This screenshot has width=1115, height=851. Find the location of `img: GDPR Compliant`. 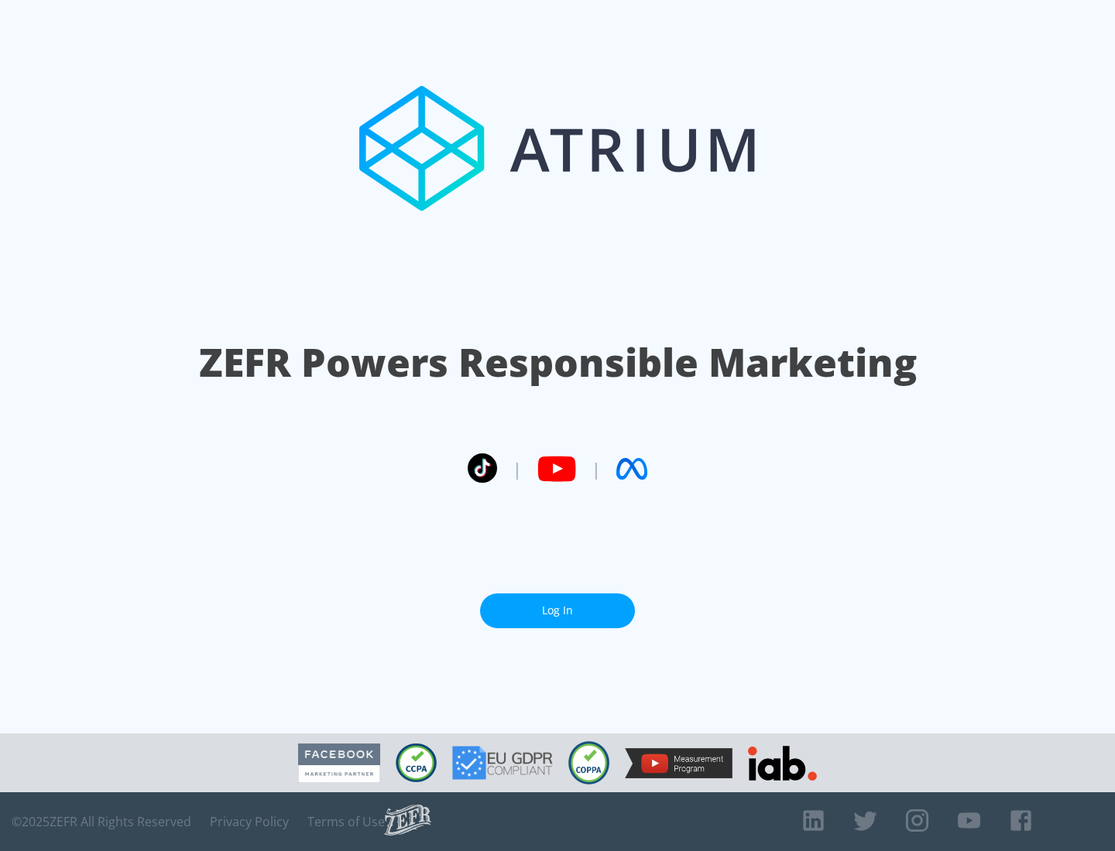

img: GDPR Compliant is located at coordinates (502, 763).